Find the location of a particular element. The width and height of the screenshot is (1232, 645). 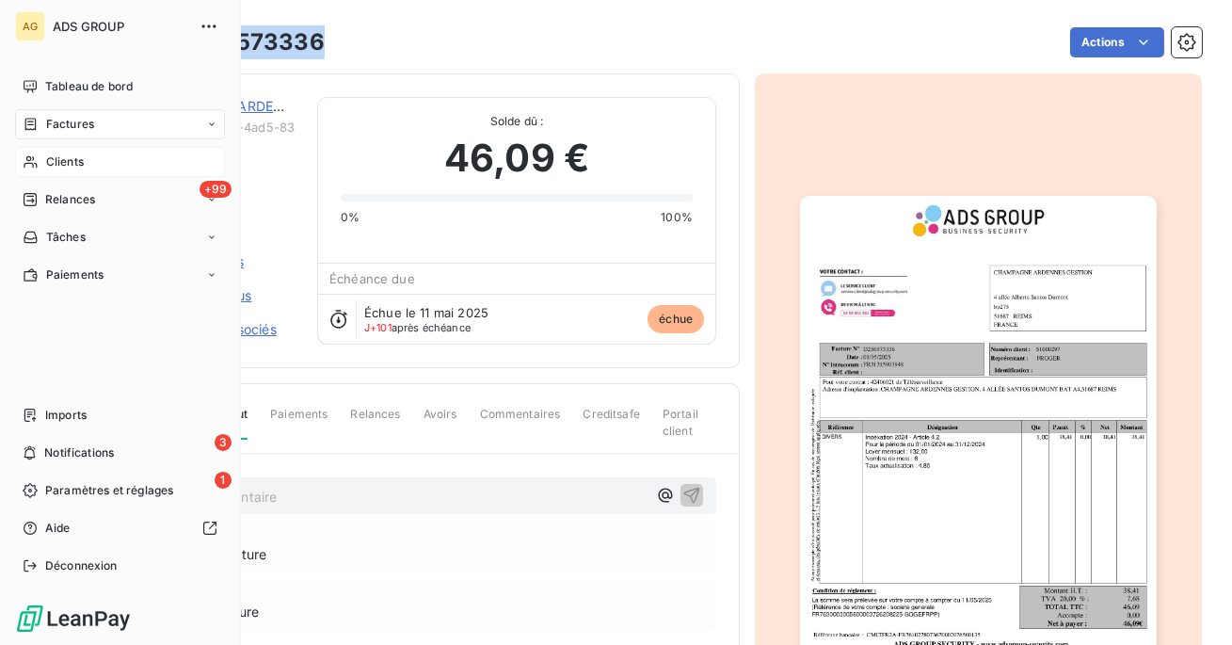

span: Échéance due is located at coordinates (372, 279).